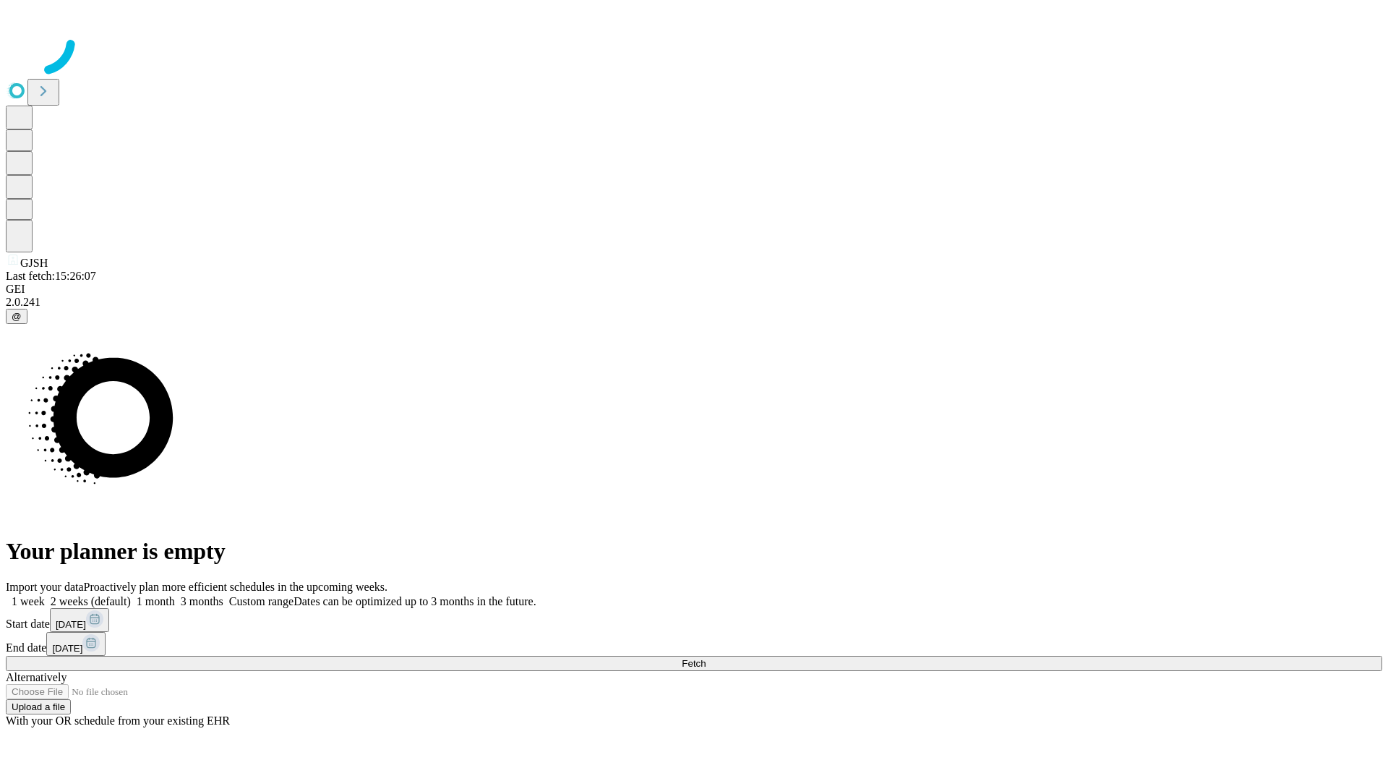  What do you see at coordinates (694, 302) in the screenshot?
I see `div: 2.0.241` at bounding box center [694, 302].